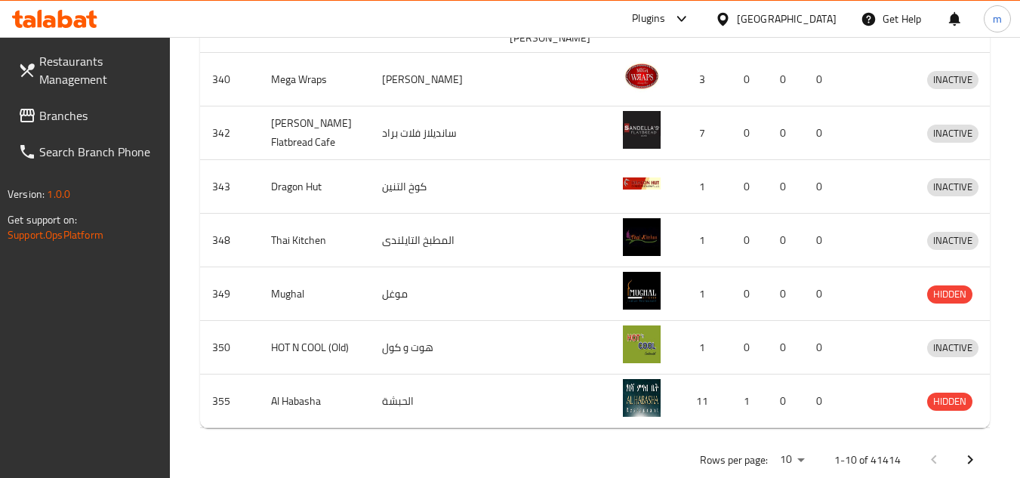  I want to click on a: Search Branch Phone, so click(88, 152).